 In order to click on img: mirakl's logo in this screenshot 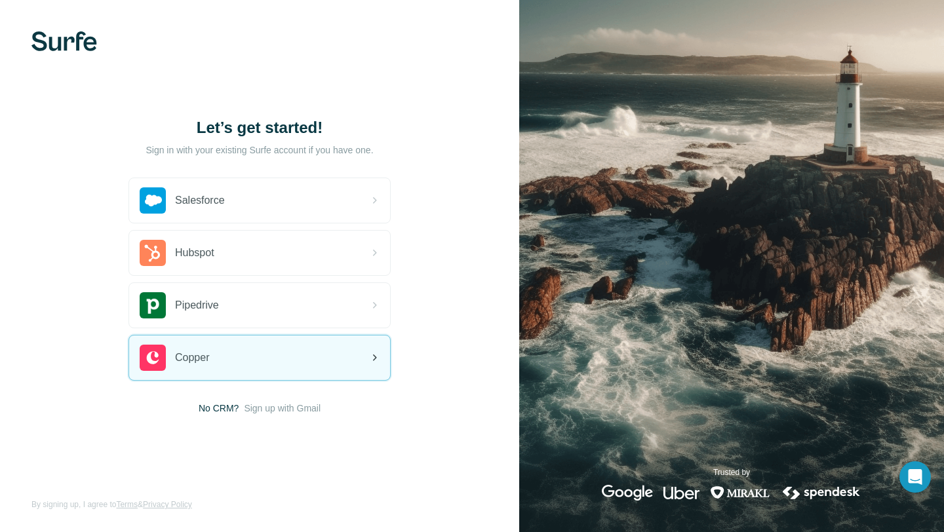, I will do `click(740, 493)`.